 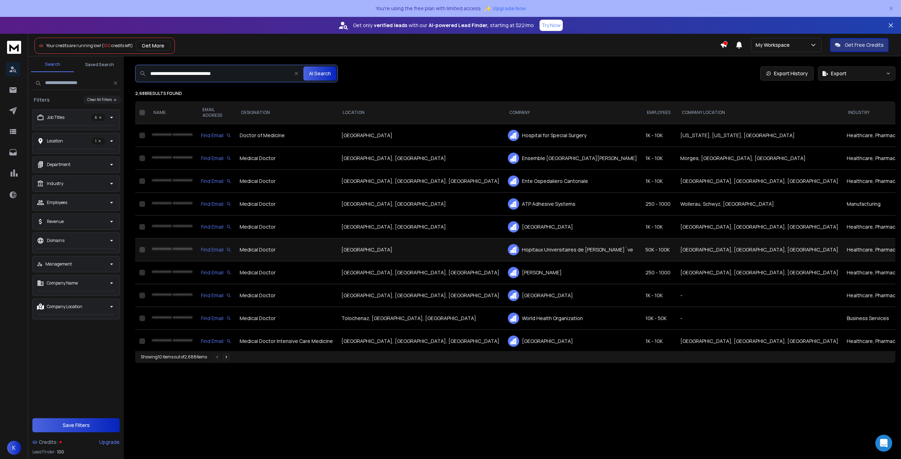 What do you see at coordinates (443, 25) in the screenshot?
I see `p: Get only with our starting at $22/mo` at bounding box center [443, 25].